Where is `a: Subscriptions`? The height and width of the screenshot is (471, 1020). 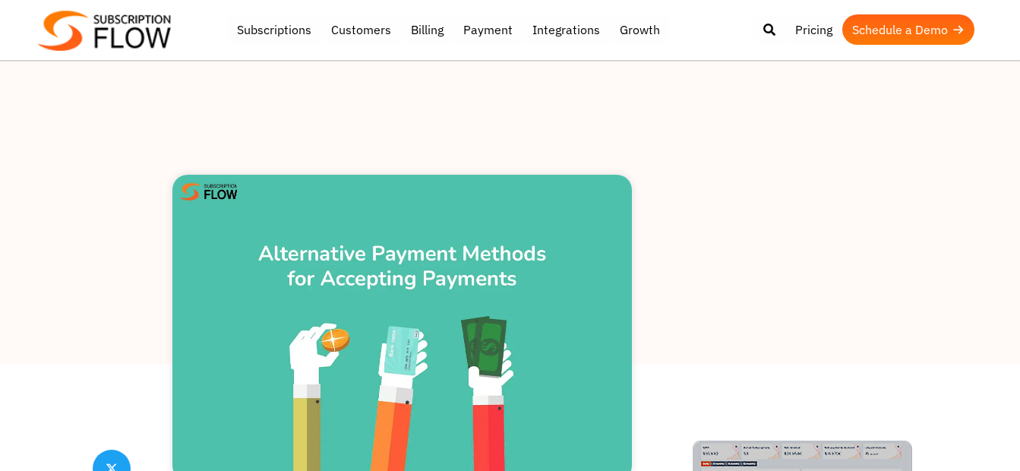 a: Subscriptions is located at coordinates (274, 30).